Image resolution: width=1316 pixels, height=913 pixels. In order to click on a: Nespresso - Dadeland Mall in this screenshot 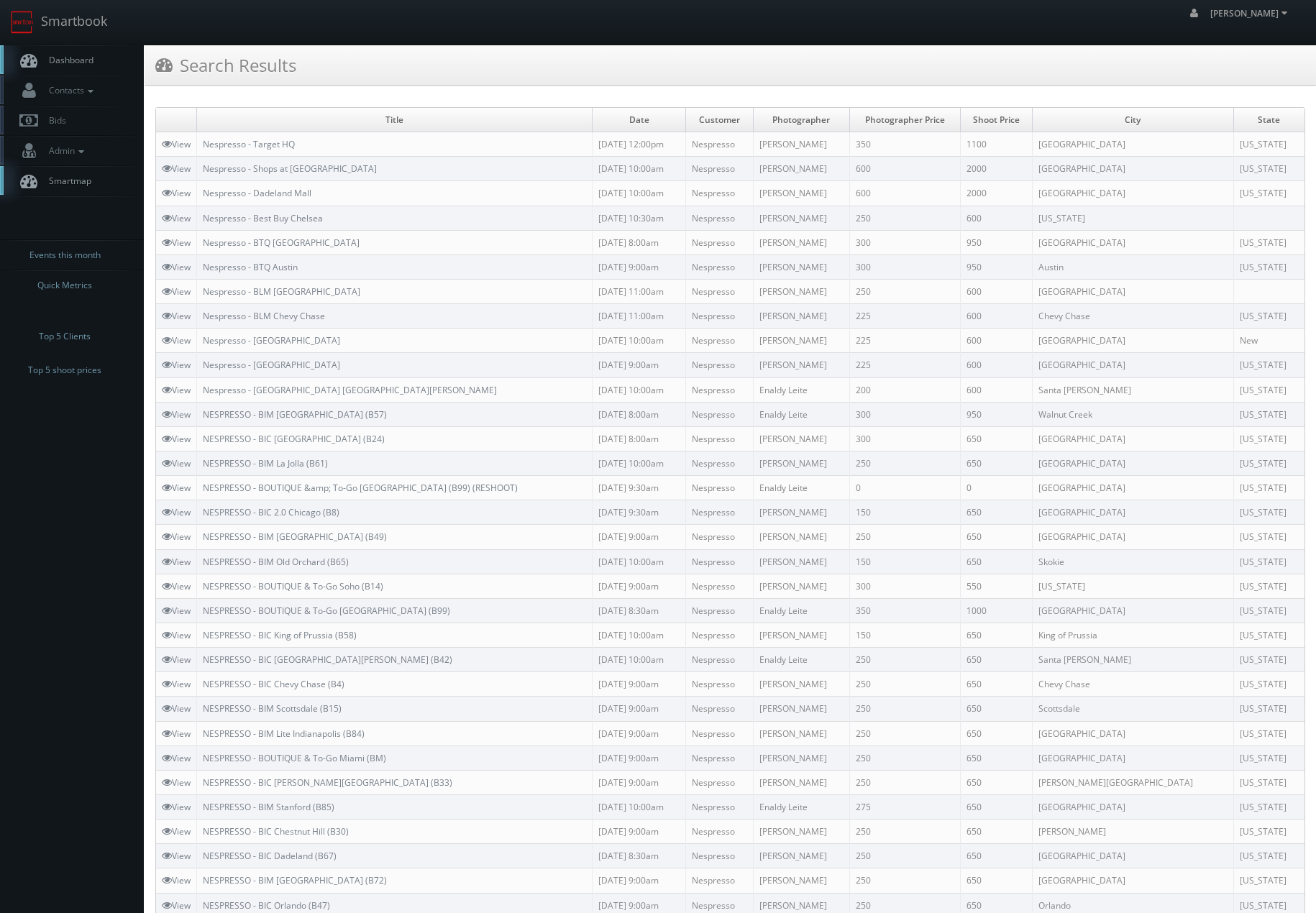, I will do `click(257, 192)`.